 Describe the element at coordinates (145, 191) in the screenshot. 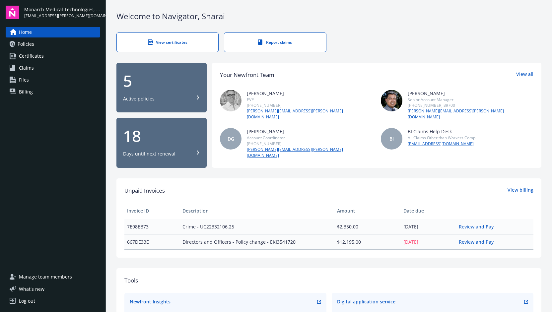

I see `span: Unpaid Invoices` at that location.